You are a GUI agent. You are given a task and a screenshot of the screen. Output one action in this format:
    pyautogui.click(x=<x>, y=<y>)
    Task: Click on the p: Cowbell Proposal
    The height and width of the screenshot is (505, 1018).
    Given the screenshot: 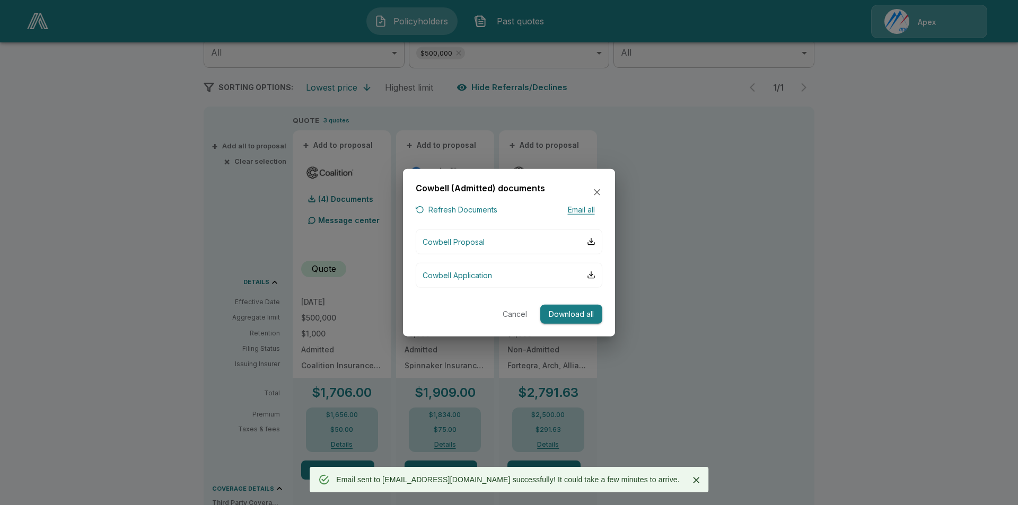 What is the action you would take?
    pyautogui.click(x=453, y=241)
    